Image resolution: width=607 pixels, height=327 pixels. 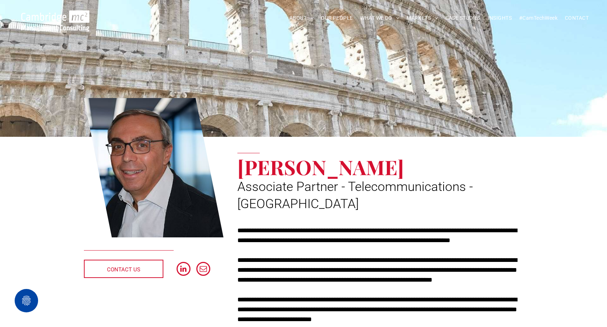 I want to click on a: linkedin, so click(x=183, y=270).